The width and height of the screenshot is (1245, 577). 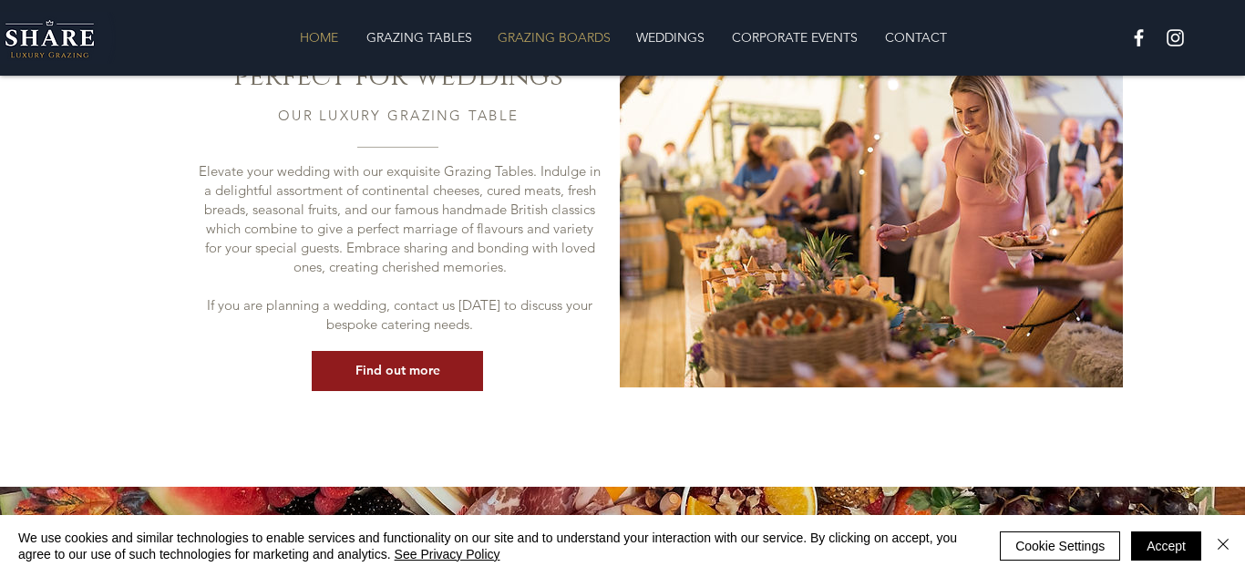 What do you see at coordinates (1060, 546) in the screenshot?
I see `button: Cookie Settings` at bounding box center [1060, 546].